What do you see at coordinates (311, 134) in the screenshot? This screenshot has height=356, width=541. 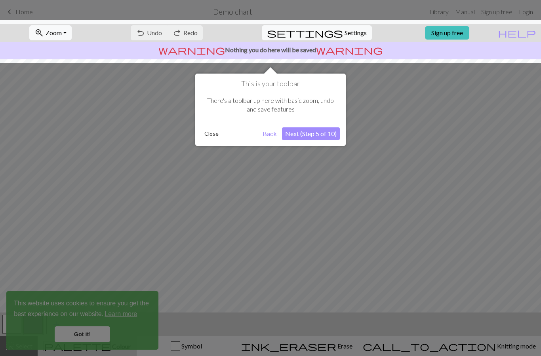 I see `button: Next (Step 5 of 10)` at bounding box center [311, 134].